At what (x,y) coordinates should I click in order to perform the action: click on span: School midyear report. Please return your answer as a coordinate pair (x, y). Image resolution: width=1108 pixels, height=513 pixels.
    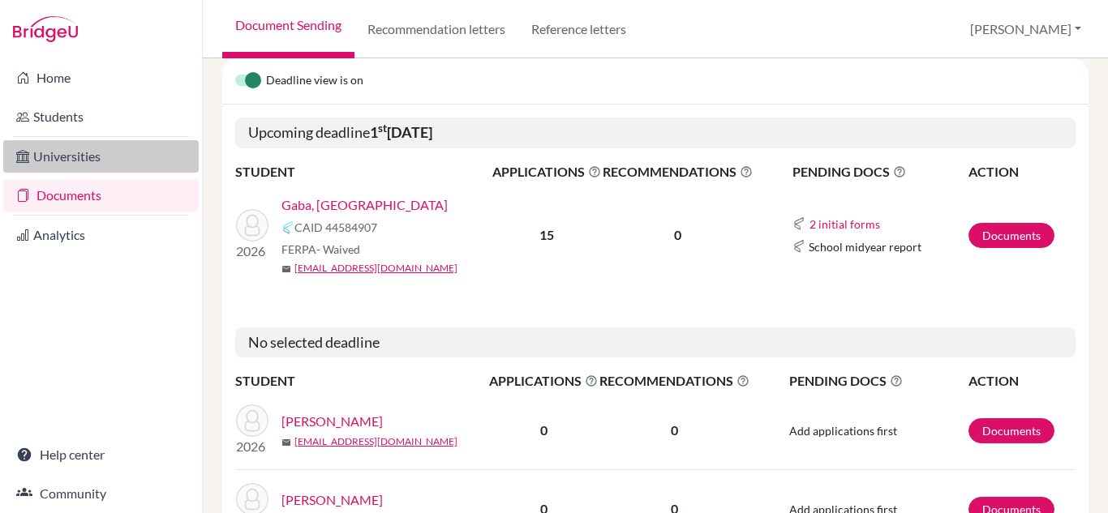
    Looking at the image, I should click on (864, 246).